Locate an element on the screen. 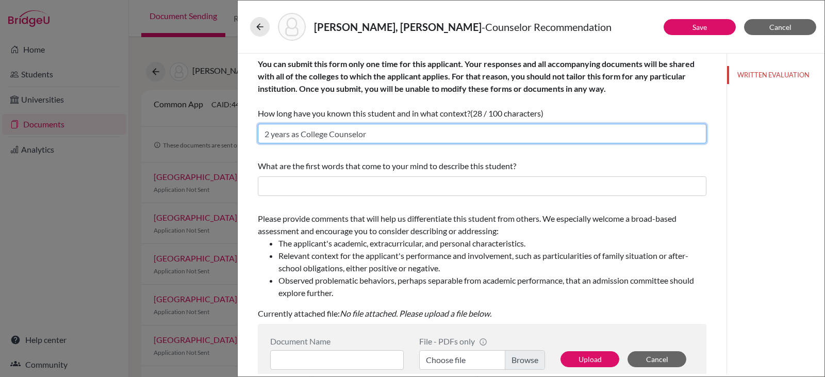 The width and height of the screenshot is (825, 377). span: - Counselor Recommendation is located at coordinates (547, 27).